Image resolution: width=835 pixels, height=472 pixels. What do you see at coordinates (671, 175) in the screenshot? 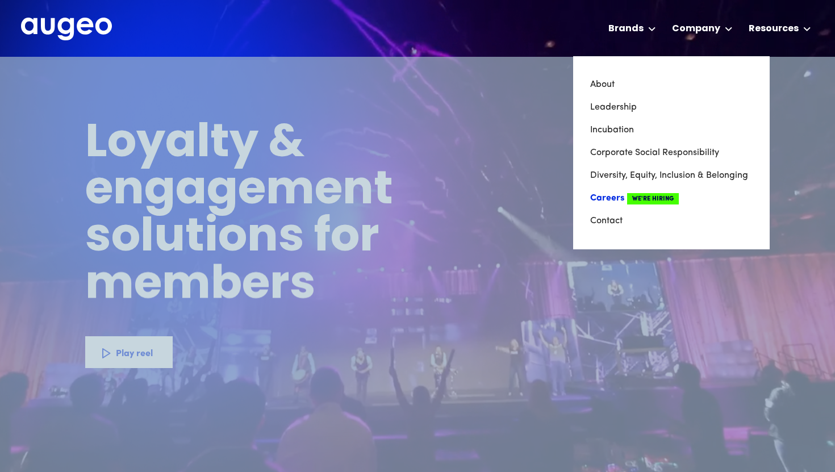
I see `a: Diversity, Equity, Inclusion & Belonging` at bounding box center [671, 175].